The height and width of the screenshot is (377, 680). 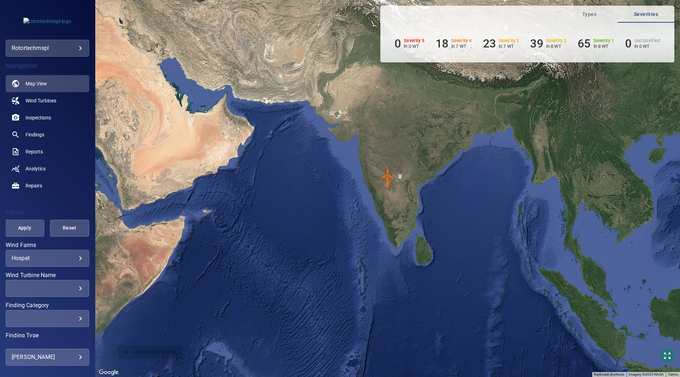 I want to click on span: Reset, so click(x=69, y=228).